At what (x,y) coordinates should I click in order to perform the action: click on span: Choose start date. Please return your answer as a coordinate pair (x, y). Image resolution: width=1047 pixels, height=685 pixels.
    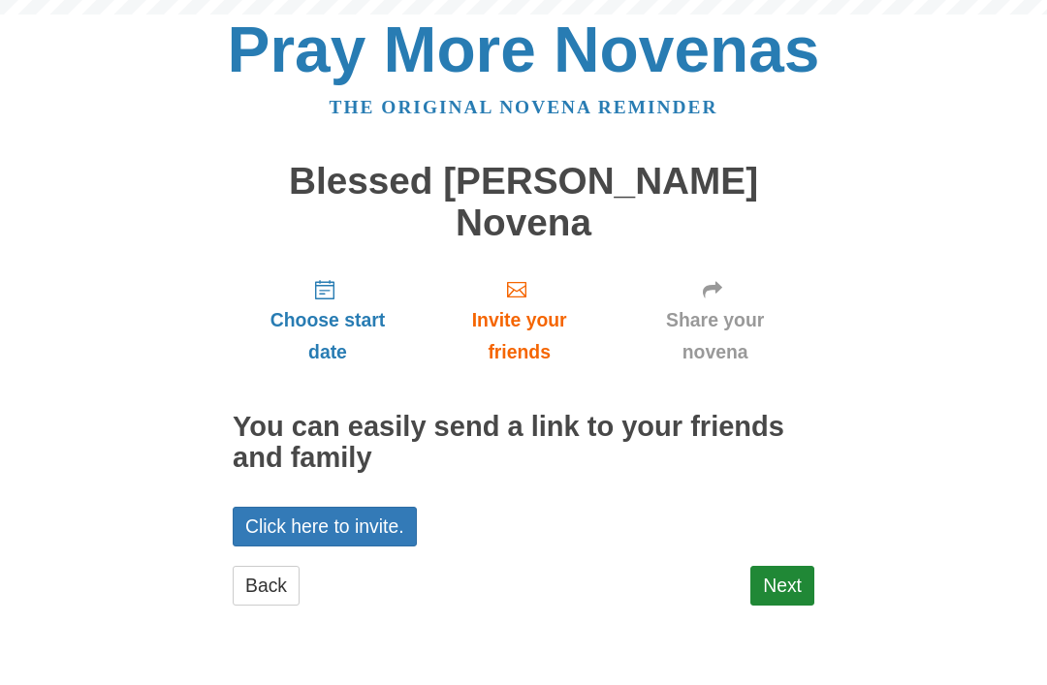
    Looking at the image, I should click on (328, 336).